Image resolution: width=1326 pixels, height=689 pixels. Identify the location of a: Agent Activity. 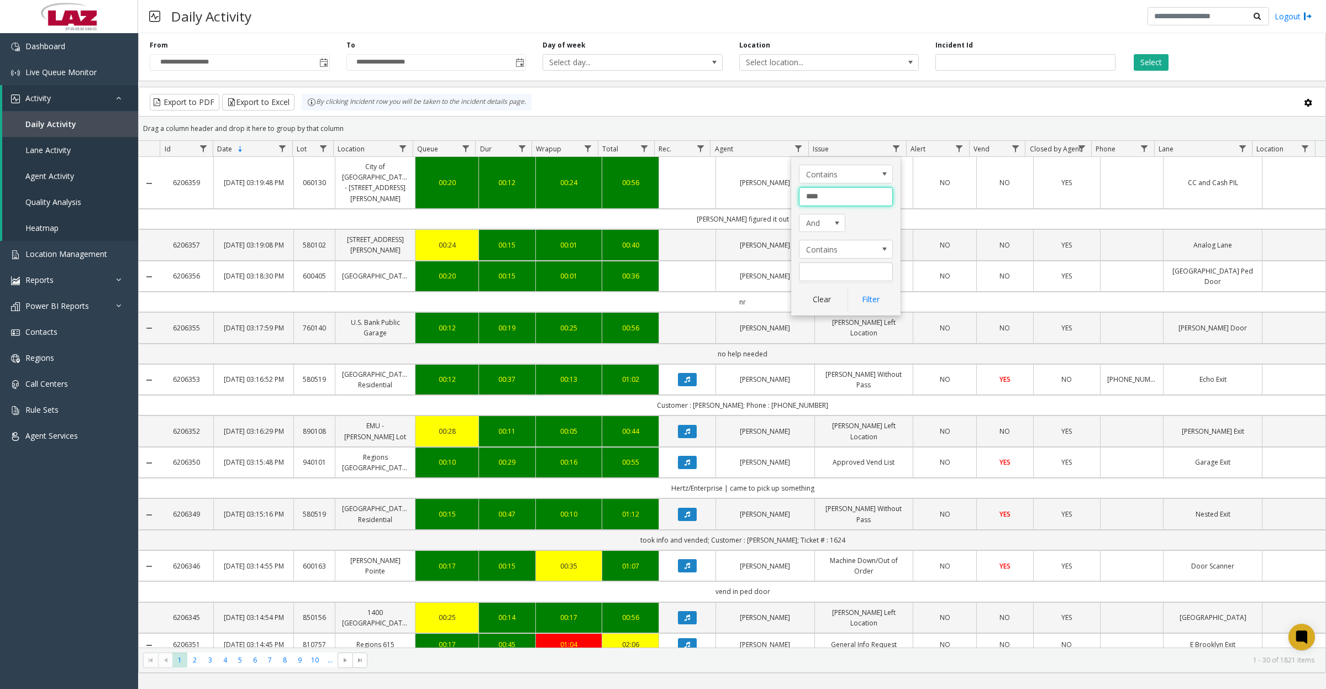
(70, 176).